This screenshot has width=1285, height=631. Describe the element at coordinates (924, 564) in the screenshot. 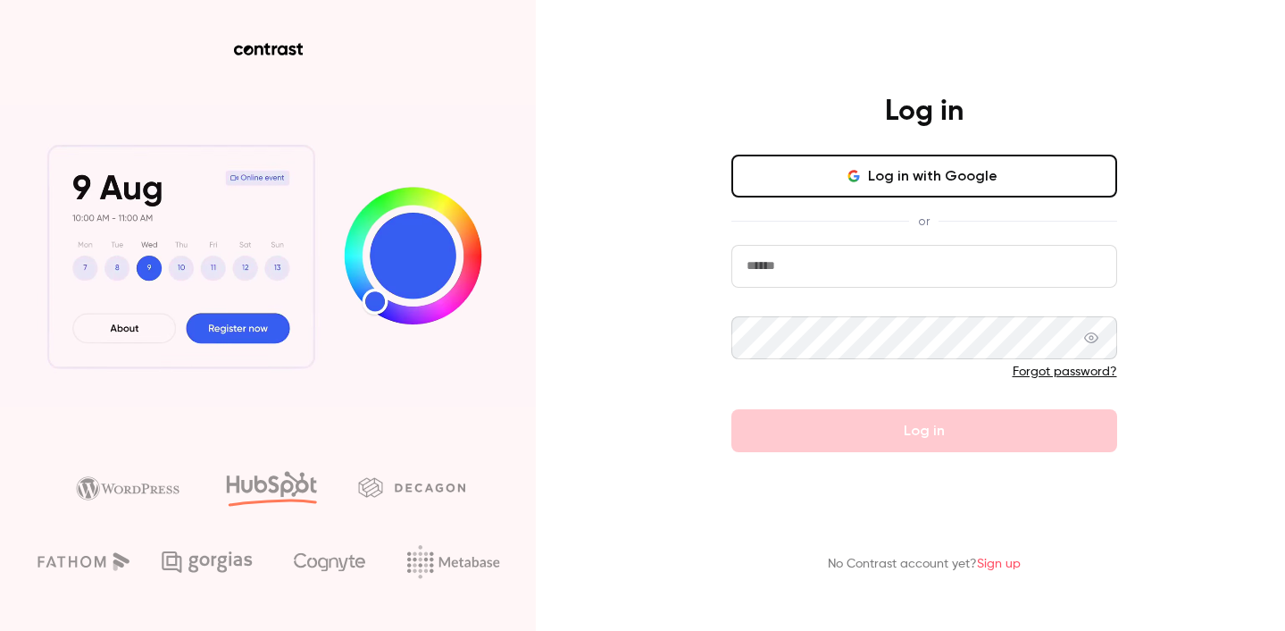

I see `p: No Contrast account yet?` at that location.